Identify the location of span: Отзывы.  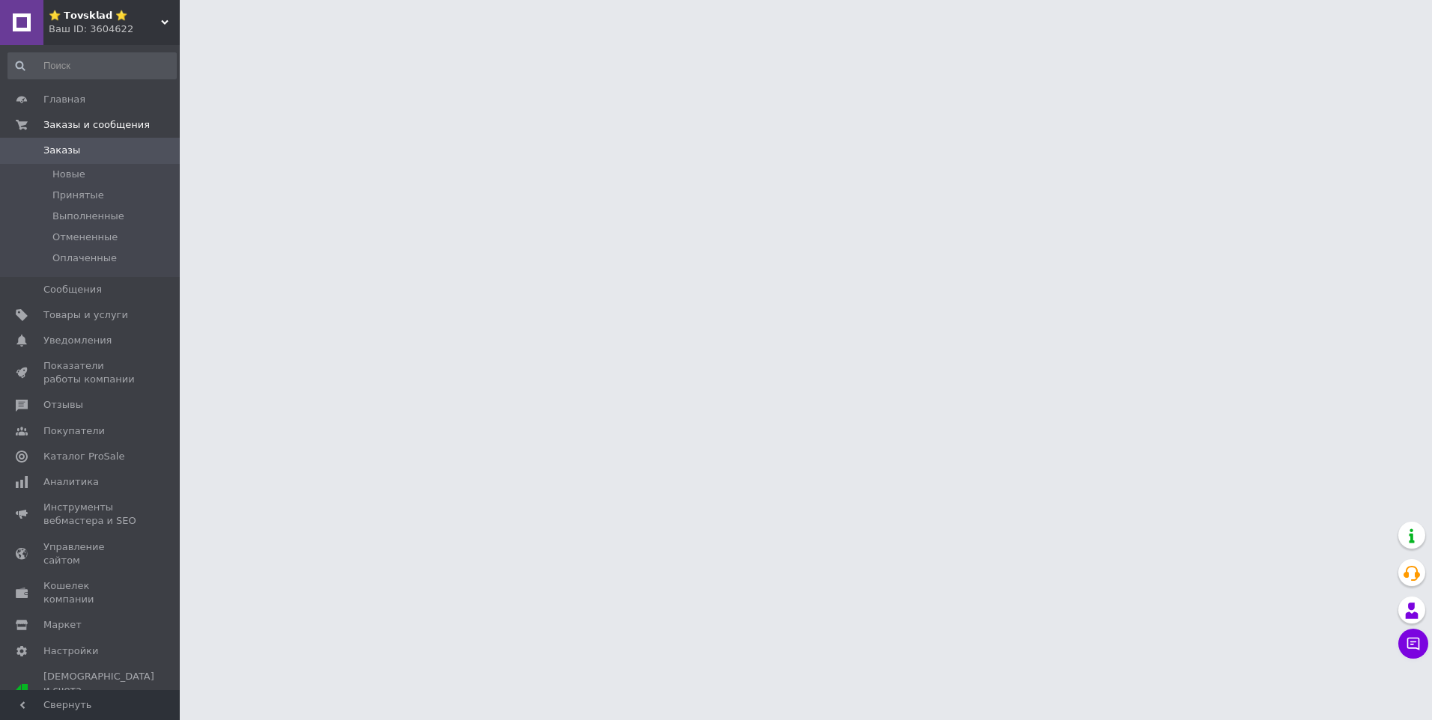
(63, 405).